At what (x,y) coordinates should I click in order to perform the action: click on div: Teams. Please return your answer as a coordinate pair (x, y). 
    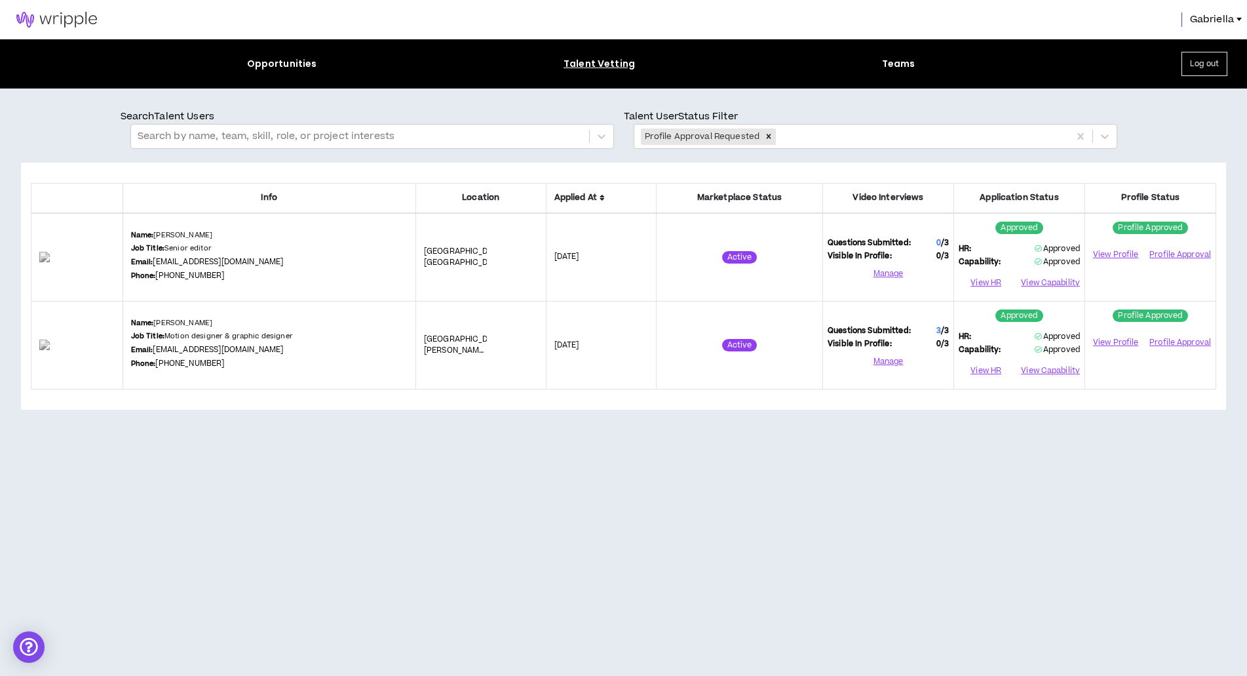
    Looking at the image, I should click on (899, 64).